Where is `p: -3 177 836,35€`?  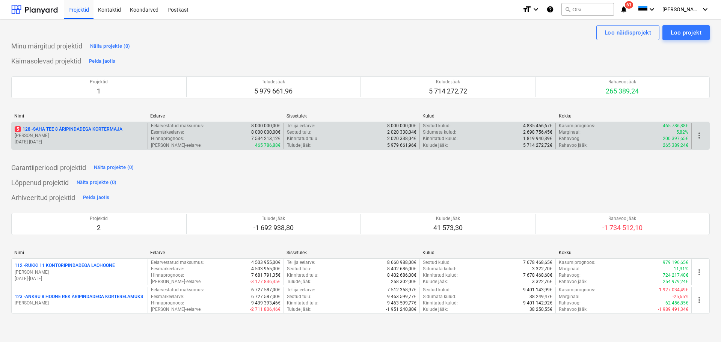 p: -3 177 836,35€ is located at coordinates (265, 281).